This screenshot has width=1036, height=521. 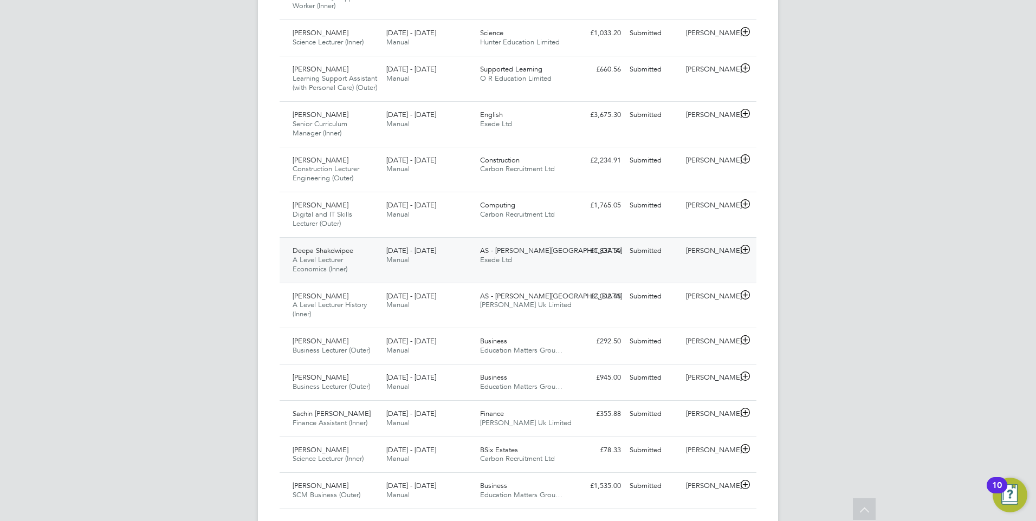 I want to click on span: Deepa Shakdwipee, so click(x=323, y=250).